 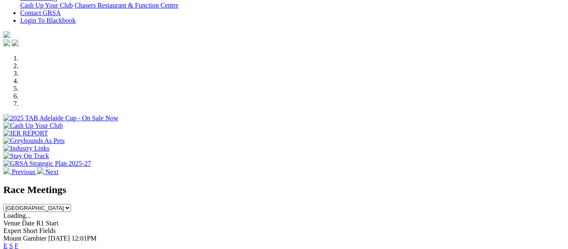 I want to click on div: Bar & Dining, so click(x=292, y=5).